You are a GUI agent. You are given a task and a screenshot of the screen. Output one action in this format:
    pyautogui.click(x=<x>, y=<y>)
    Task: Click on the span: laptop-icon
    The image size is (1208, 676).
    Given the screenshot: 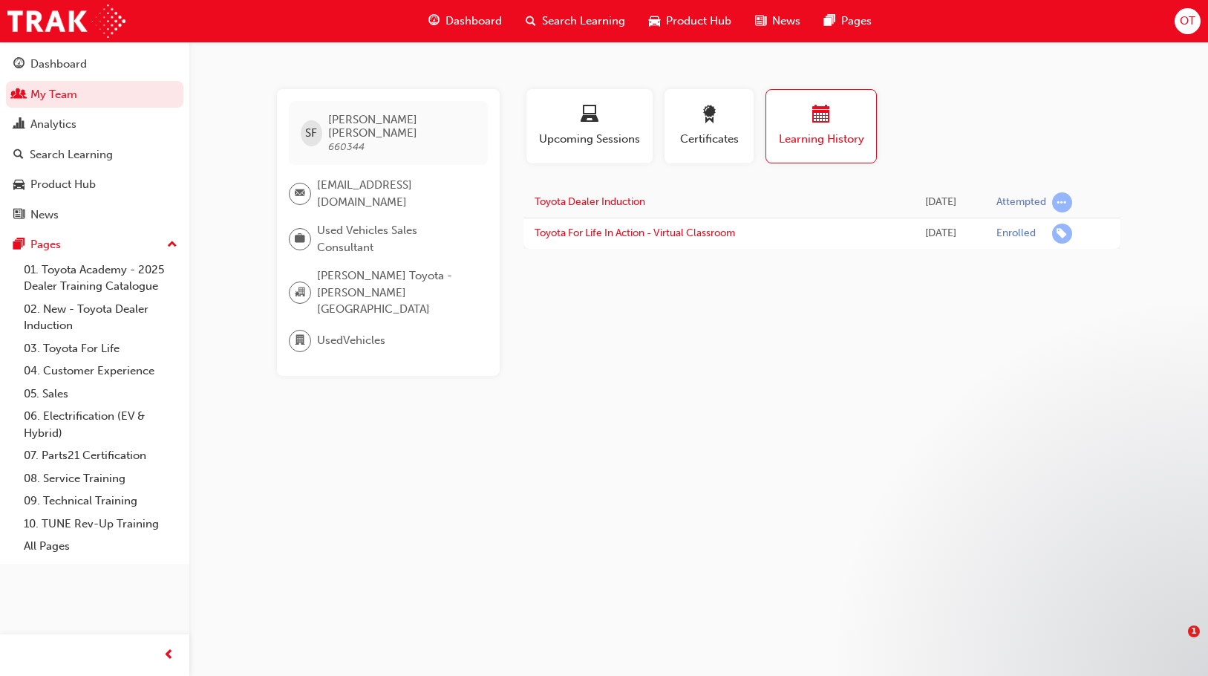 What is the action you would take?
    pyautogui.click(x=590, y=115)
    